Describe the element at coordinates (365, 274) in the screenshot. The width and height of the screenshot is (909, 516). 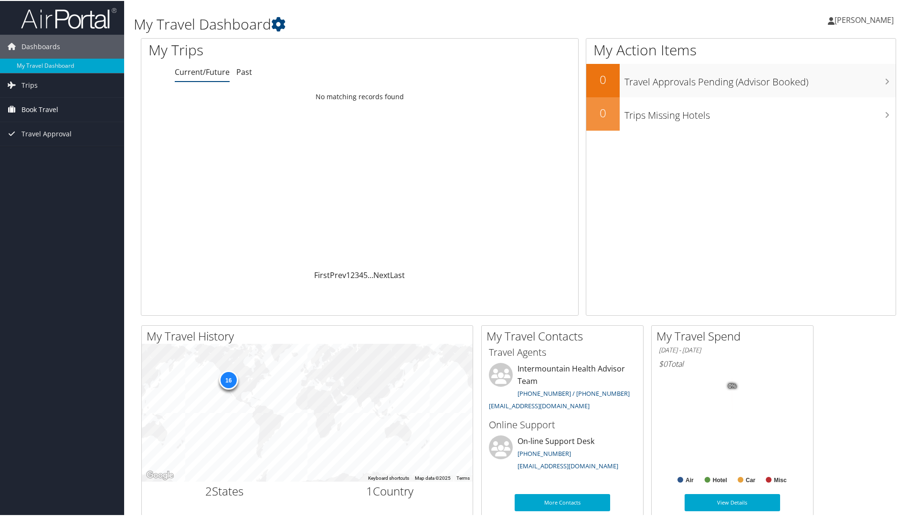
I see `a: 5` at that location.